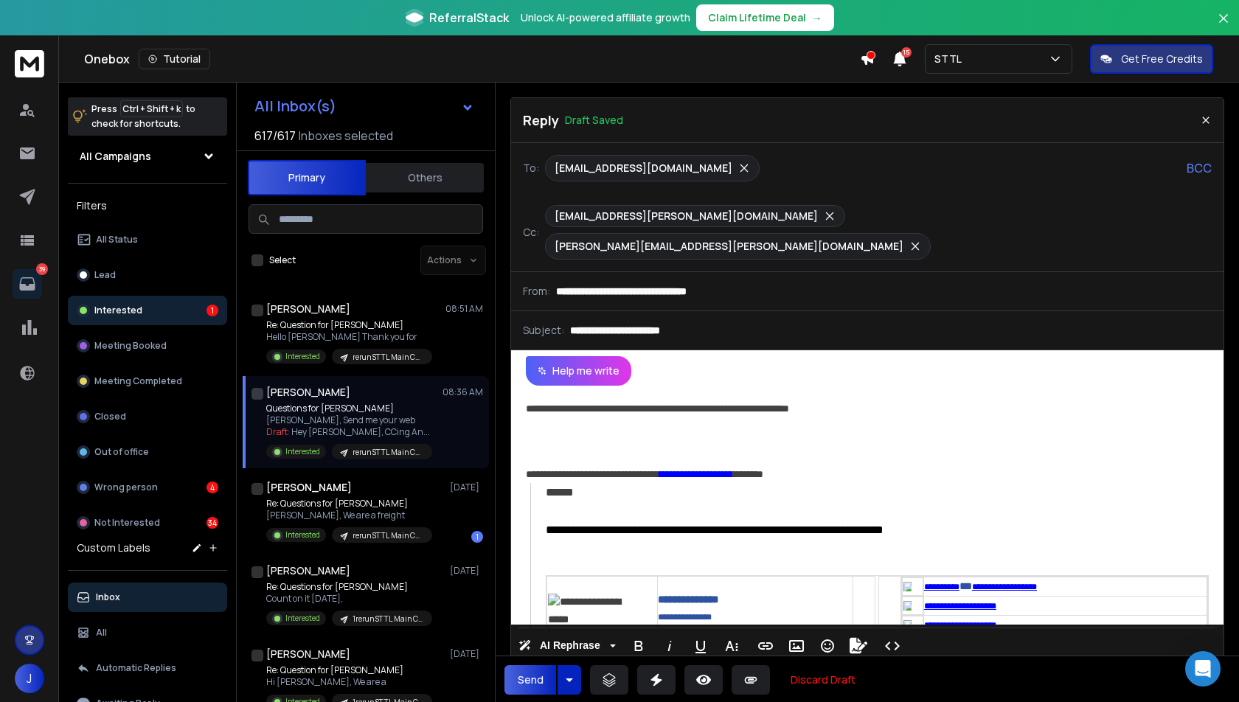 The image size is (1239, 702). What do you see at coordinates (138, 381) in the screenshot?
I see `p: Meeting Completed` at bounding box center [138, 381].